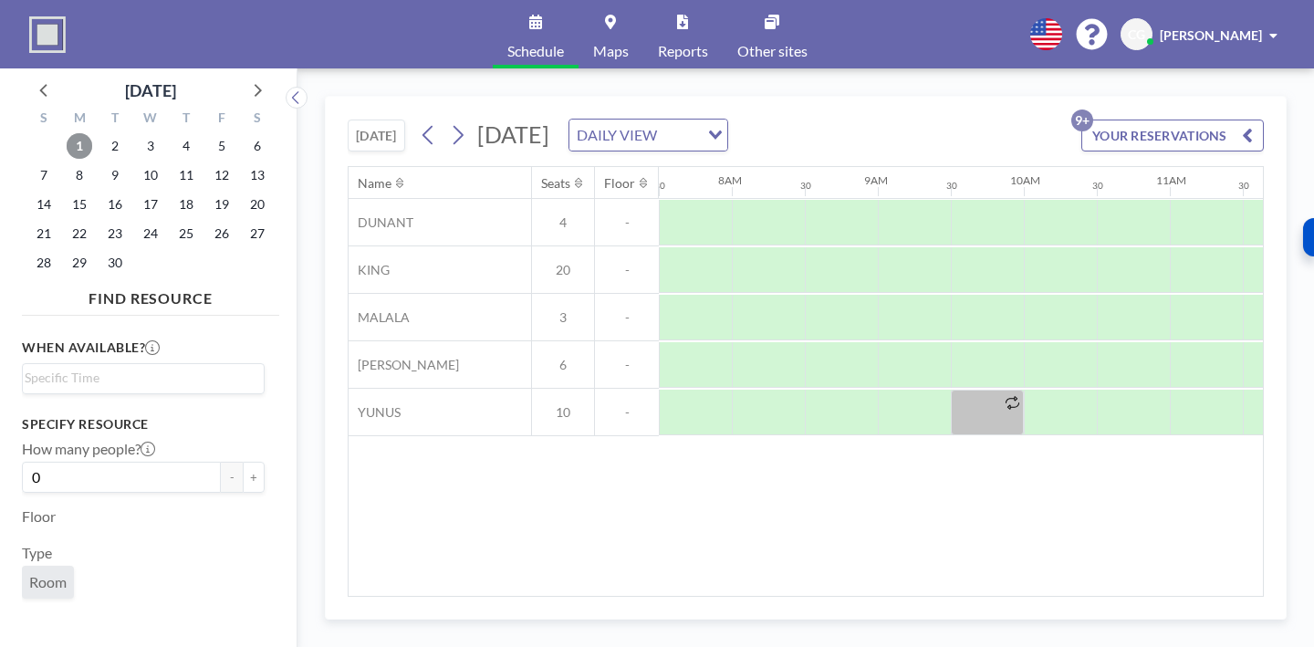 The image size is (1314, 647). I want to click on div: W, so click(151, 120).